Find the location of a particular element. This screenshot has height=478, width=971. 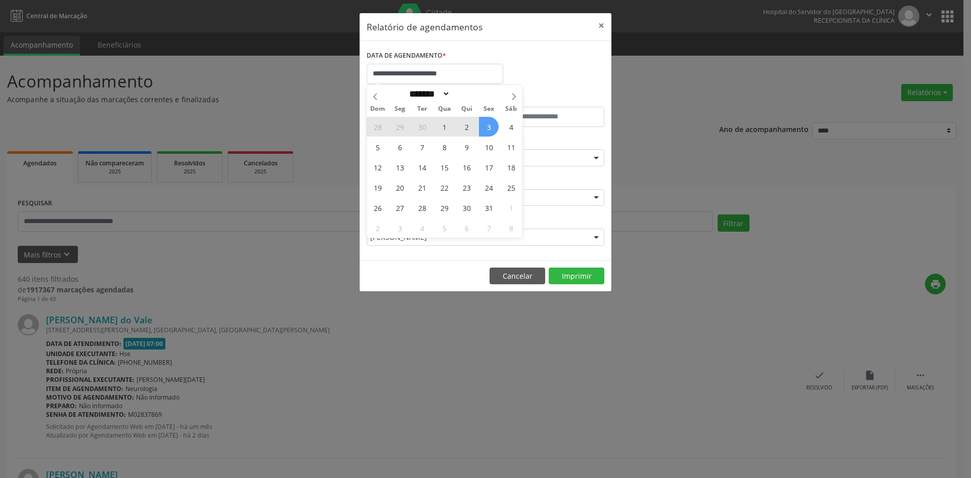

span: Outubro 1, 2025 is located at coordinates (444, 126).